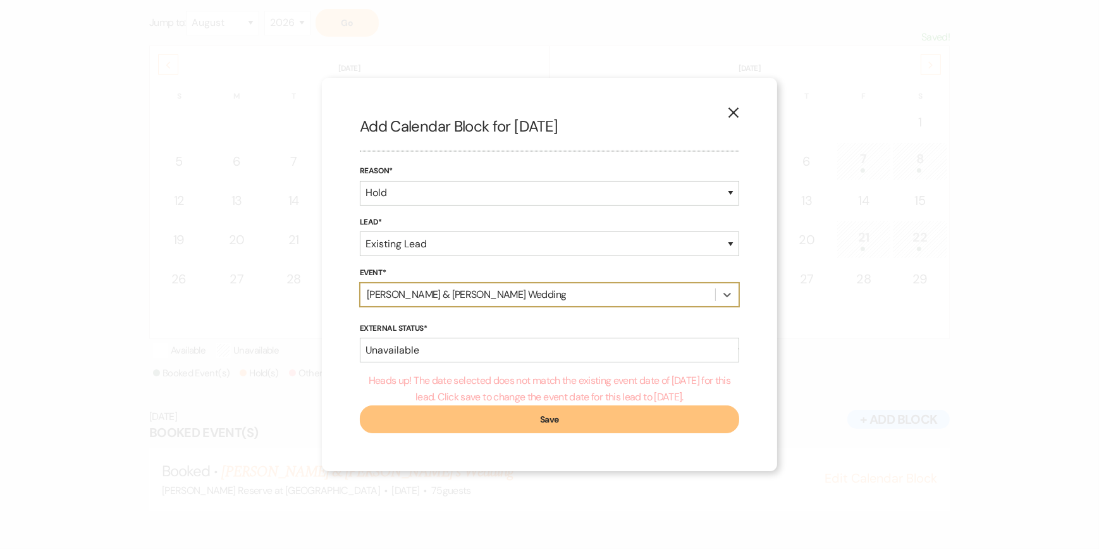  What do you see at coordinates (549, 329) in the screenshot?
I see `label: External Status*` at bounding box center [549, 329].